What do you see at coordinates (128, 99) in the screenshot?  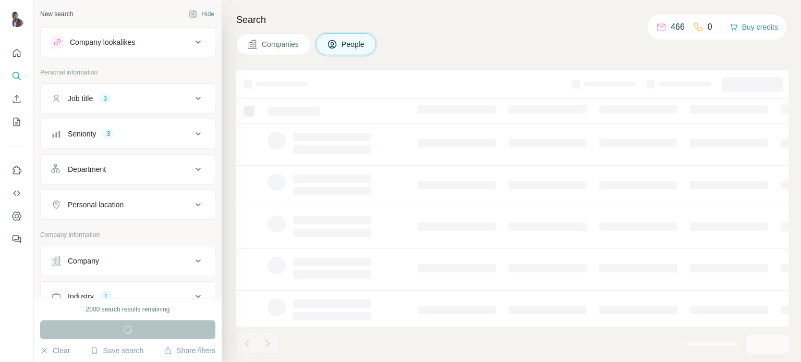 I see `button: Job title3` at bounding box center [128, 99].